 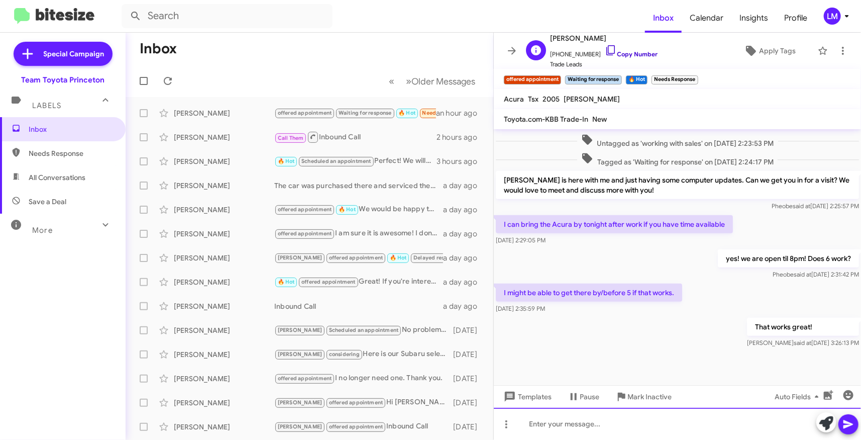 What do you see at coordinates (796, 18) in the screenshot?
I see `a: Profile` at bounding box center [796, 18].